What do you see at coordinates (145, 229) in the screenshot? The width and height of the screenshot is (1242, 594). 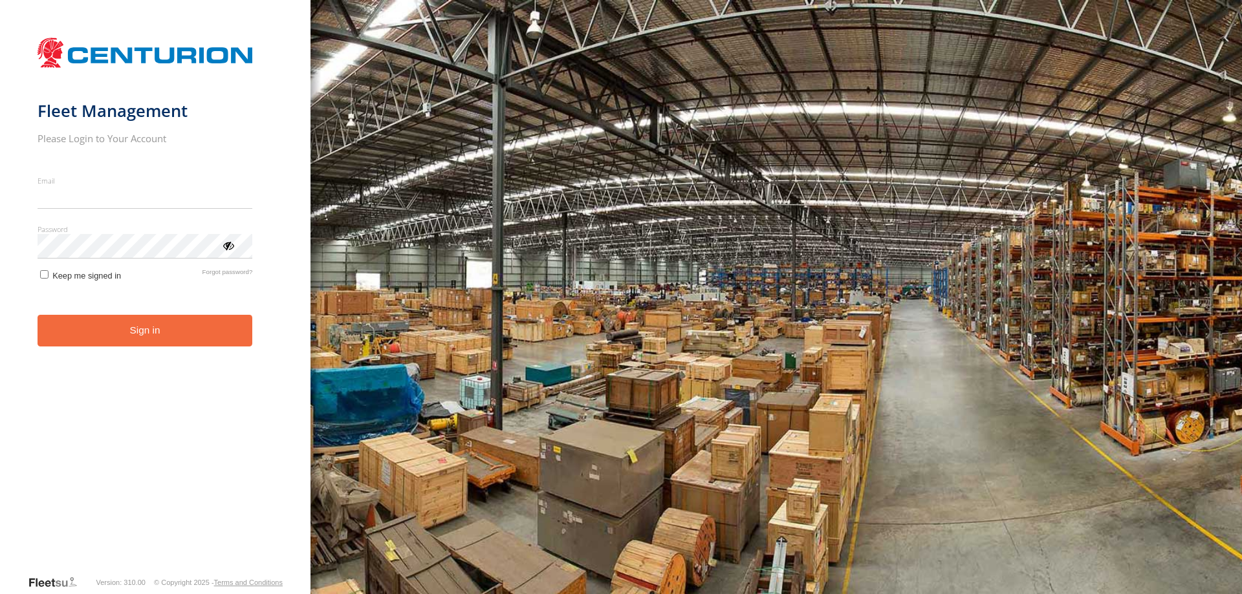 I see `label: Password` at bounding box center [145, 229].